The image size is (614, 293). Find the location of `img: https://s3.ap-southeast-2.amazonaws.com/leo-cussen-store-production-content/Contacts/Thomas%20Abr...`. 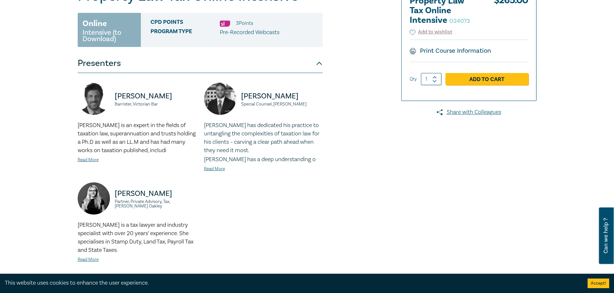

img: https://s3.ap-southeast-2.amazonaws.com/leo-cussen-store-production-content/Contacts/Thomas%20Abr... is located at coordinates (220, 99).